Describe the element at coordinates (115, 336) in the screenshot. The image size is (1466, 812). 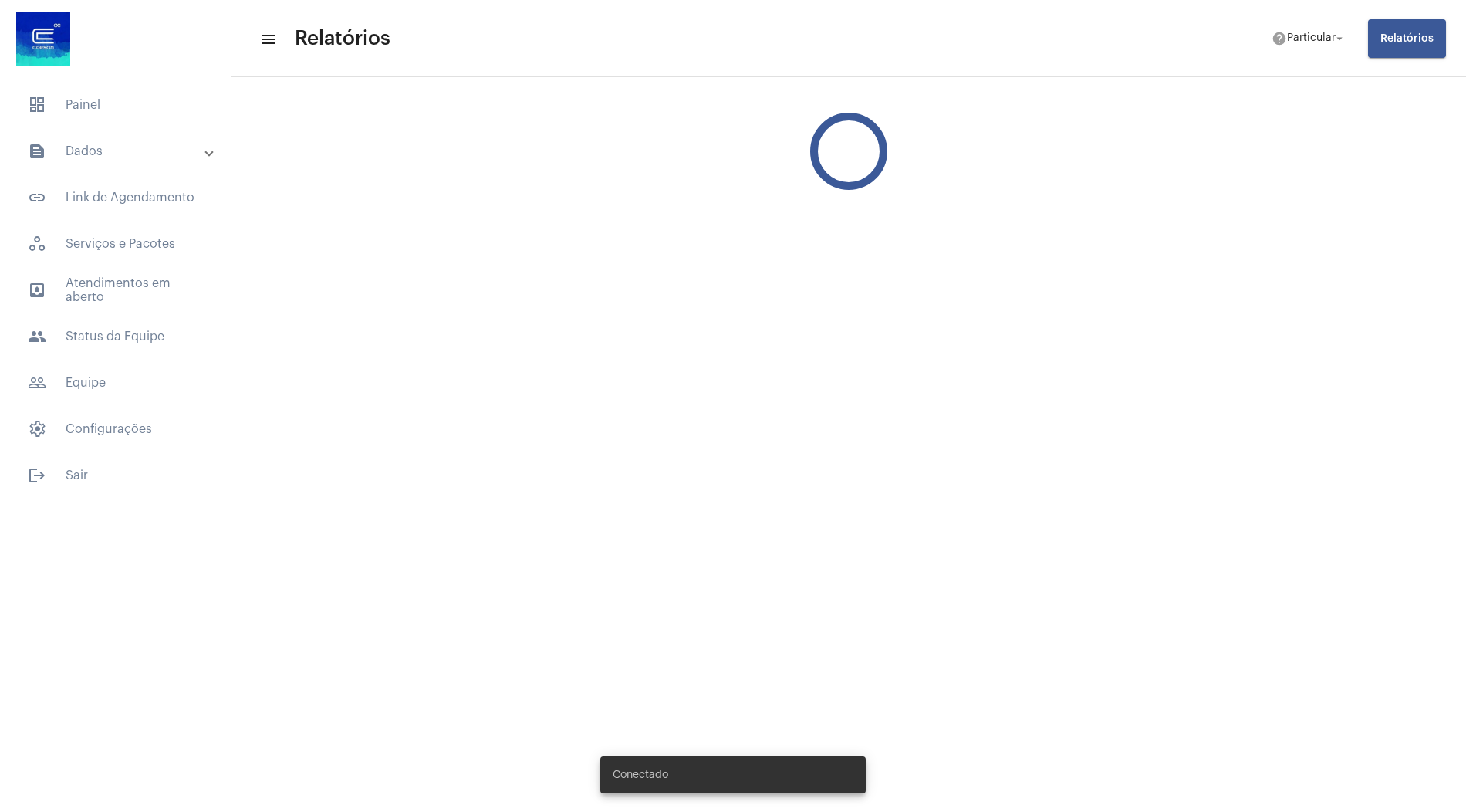
I see `span: Status da Equipe` at that location.